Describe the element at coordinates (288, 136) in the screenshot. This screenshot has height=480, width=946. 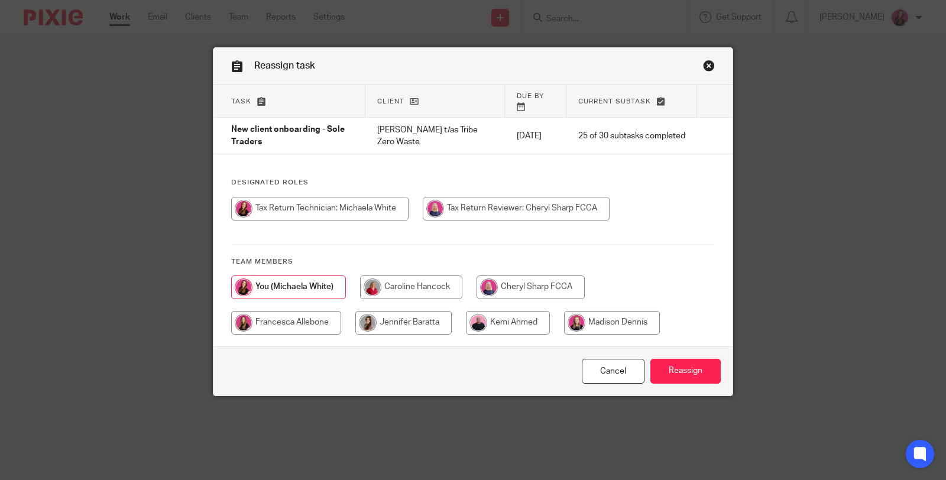
I see `span: New client onboarding - Sole Traders` at that location.